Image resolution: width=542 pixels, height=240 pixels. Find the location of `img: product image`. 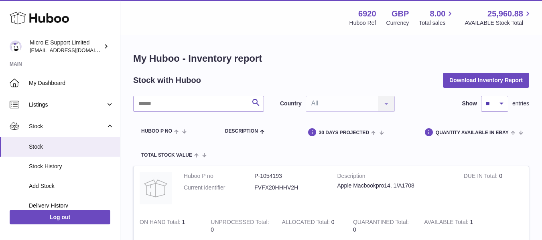

img: product image is located at coordinates (156, 189).